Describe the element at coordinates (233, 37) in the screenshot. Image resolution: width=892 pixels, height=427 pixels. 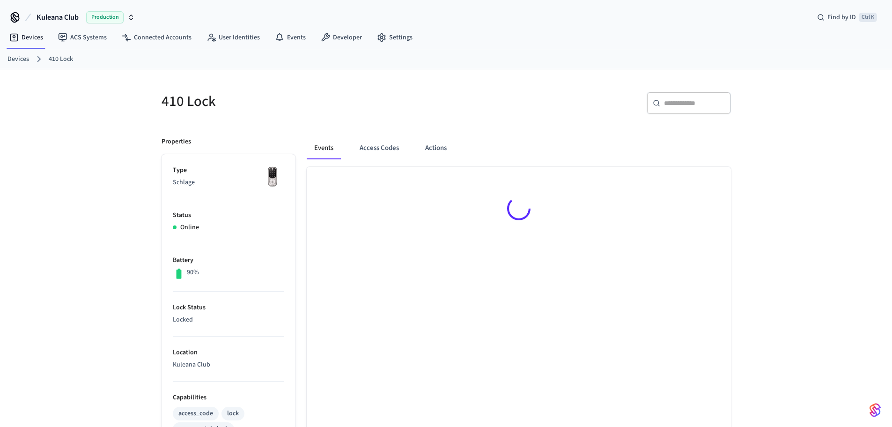
I see `a: User Identities` at that location.